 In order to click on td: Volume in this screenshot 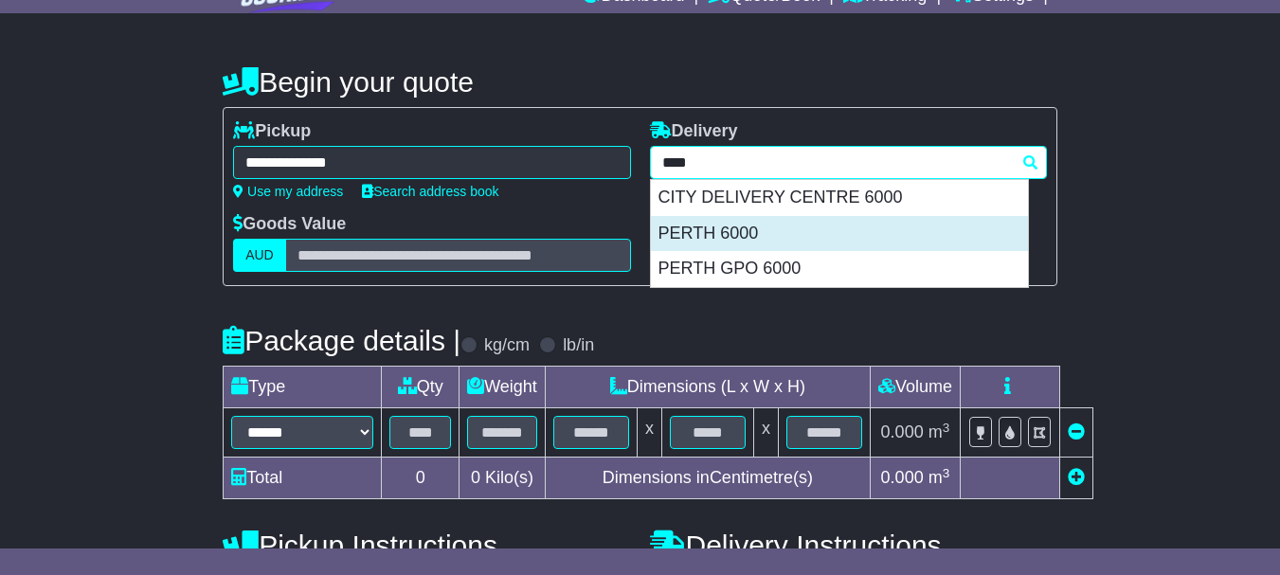, I will do `click(914, 387)`.